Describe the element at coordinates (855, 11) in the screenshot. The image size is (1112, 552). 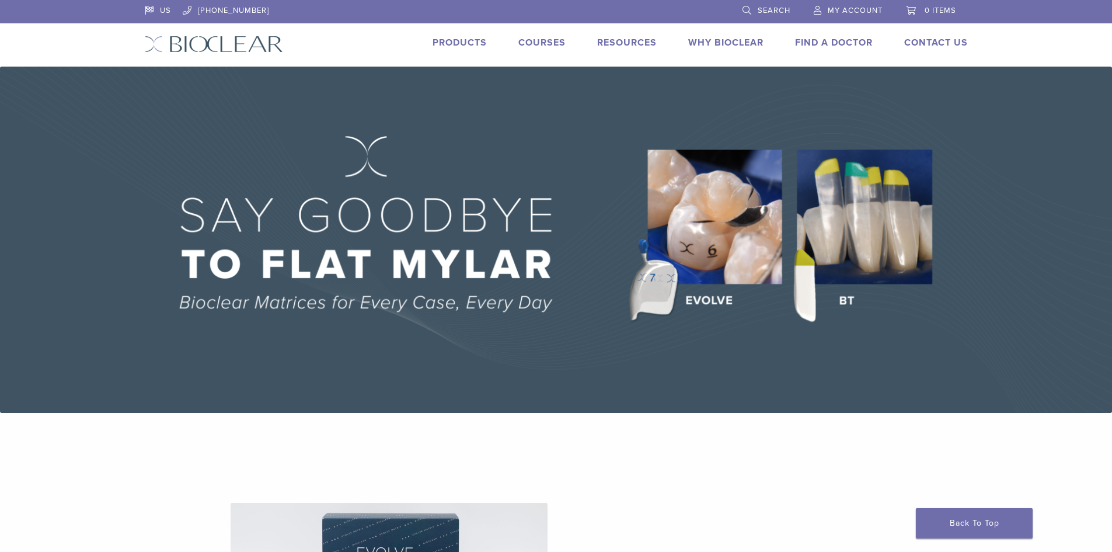
I see `span: My Account` at that location.